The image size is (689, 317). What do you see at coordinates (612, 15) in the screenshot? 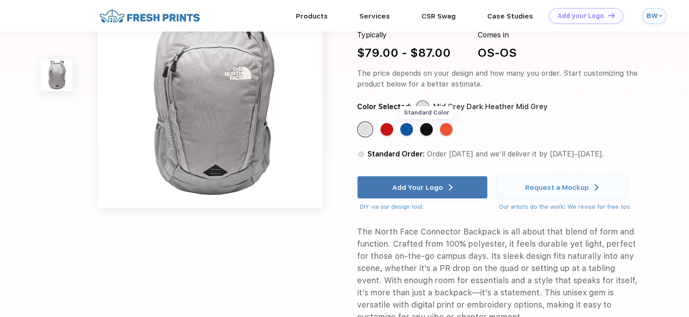
I see `img: DT` at bounding box center [612, 15].